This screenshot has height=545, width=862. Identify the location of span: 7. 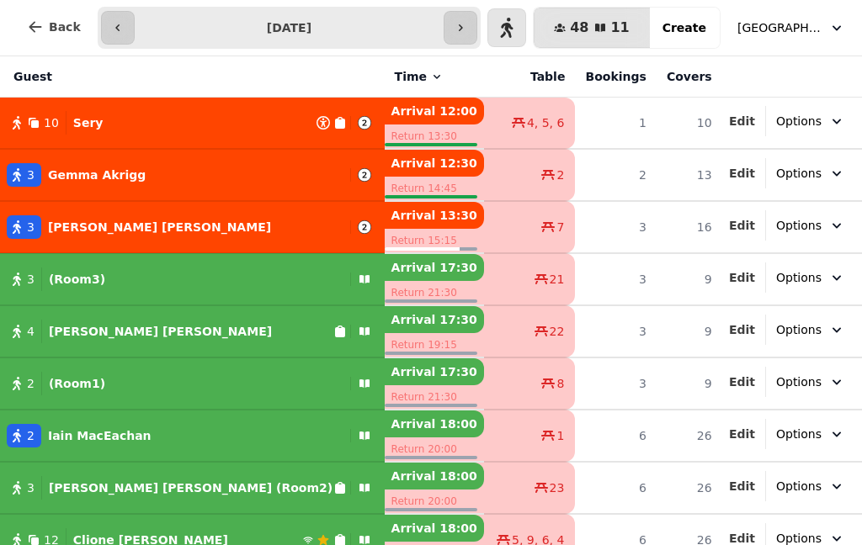
(560, 227).